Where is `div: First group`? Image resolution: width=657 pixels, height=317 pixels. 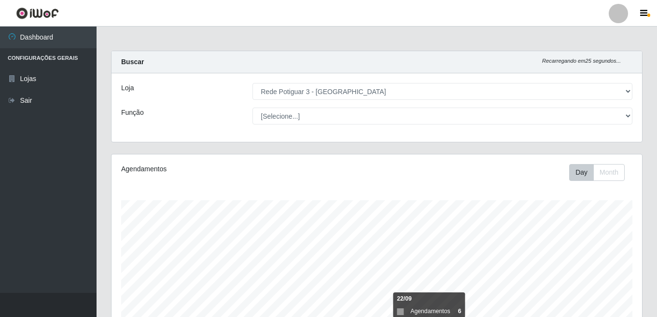 div: First group is located at coordinates (597, 172).